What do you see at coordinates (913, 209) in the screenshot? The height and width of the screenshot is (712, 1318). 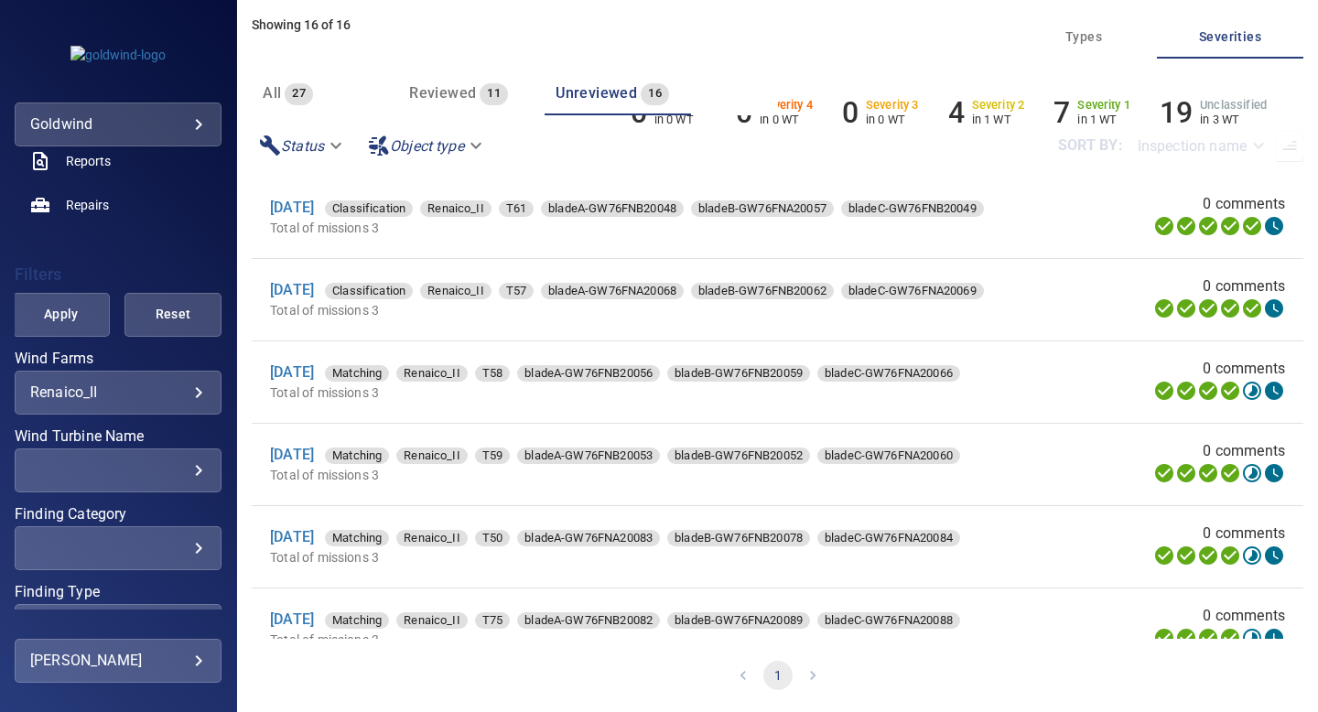 I see `div: bladeC-GW76FNB20049` at bounding box center [913, 209].